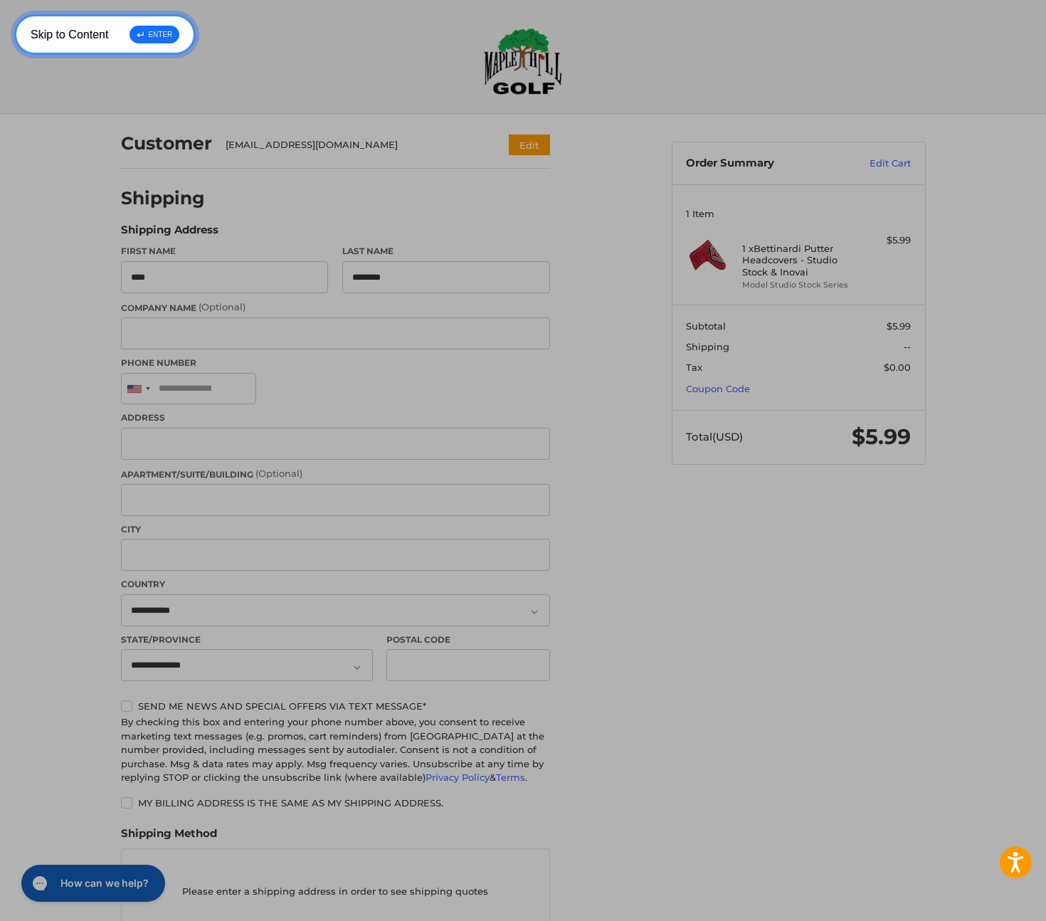 This screenshot has height=921, width=1046. I want to click on li: Model Studio Stock Series, so click(796, 285).